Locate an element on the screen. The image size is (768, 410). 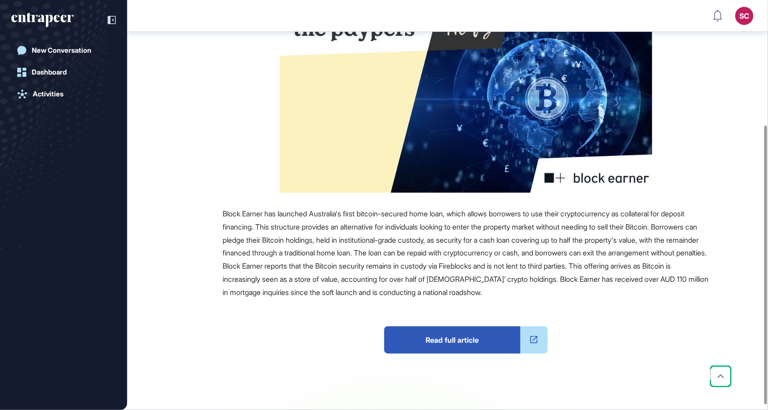
div: Activities is located at coordinates (48, 94).